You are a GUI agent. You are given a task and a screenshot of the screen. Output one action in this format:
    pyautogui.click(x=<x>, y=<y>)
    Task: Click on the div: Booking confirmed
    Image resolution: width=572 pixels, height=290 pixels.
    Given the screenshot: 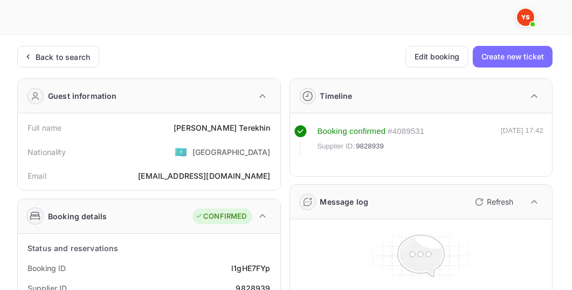 What is the action you would take?
    pyautogui.click(x=352, y=131)
    